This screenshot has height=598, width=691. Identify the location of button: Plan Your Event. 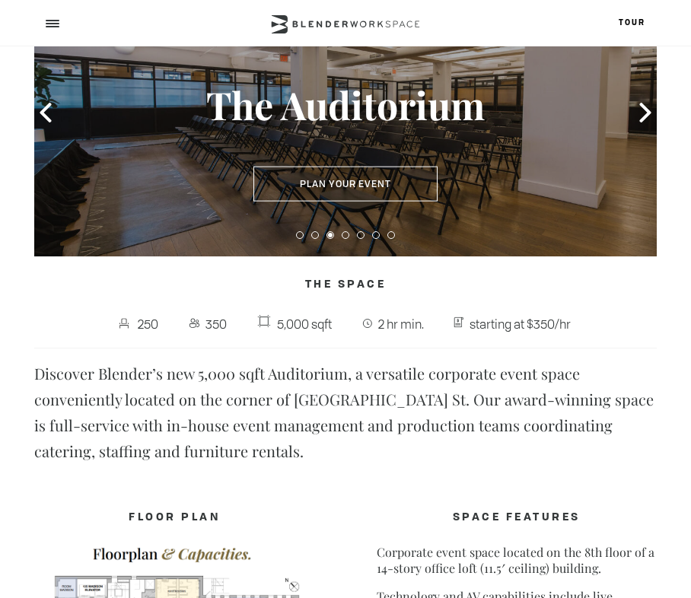
(345, 184).